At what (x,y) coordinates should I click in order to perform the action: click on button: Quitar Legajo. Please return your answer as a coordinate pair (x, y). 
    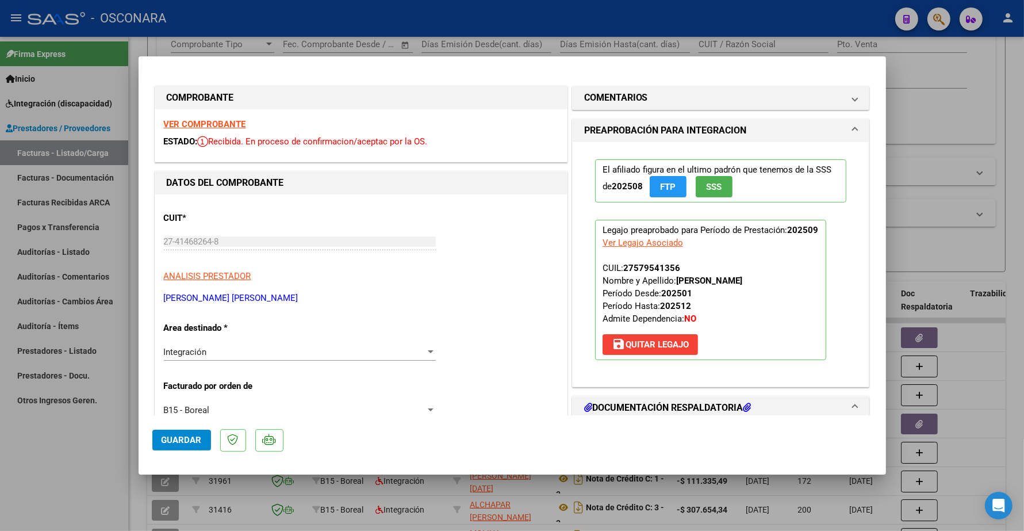
    Looking at the image, I should click on (650, 344).